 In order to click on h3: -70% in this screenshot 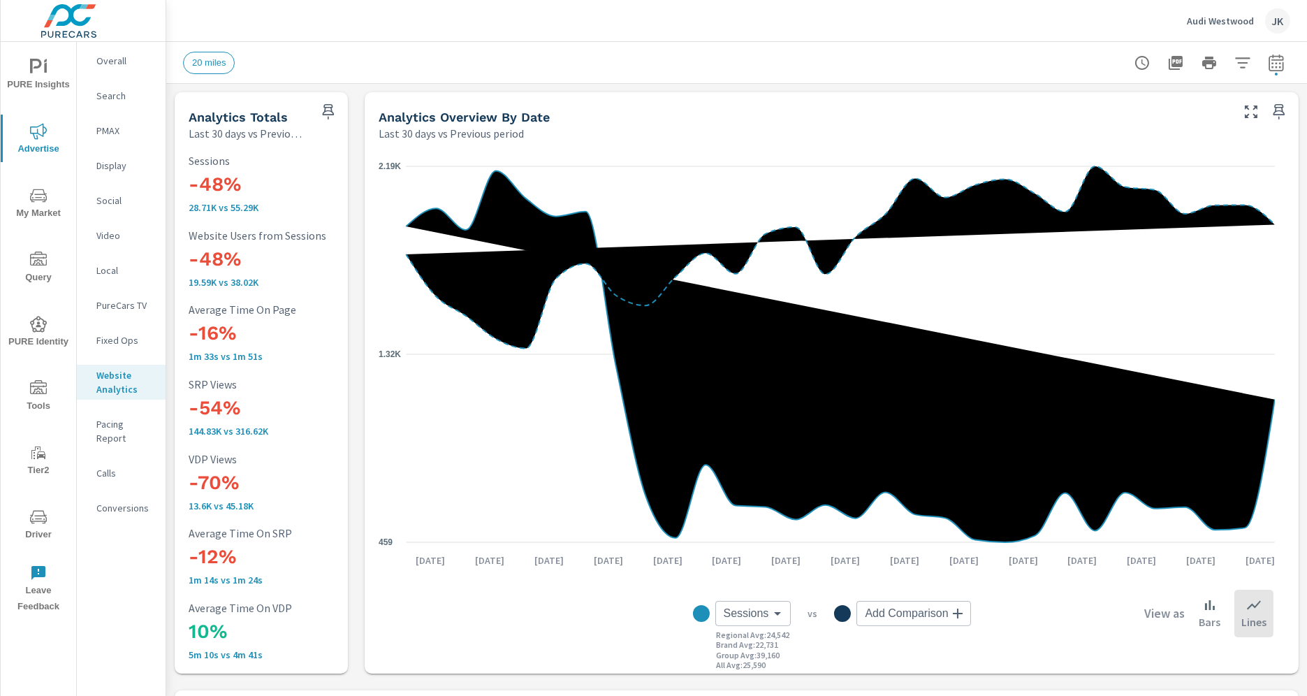, I will do `click(281, 483)`.